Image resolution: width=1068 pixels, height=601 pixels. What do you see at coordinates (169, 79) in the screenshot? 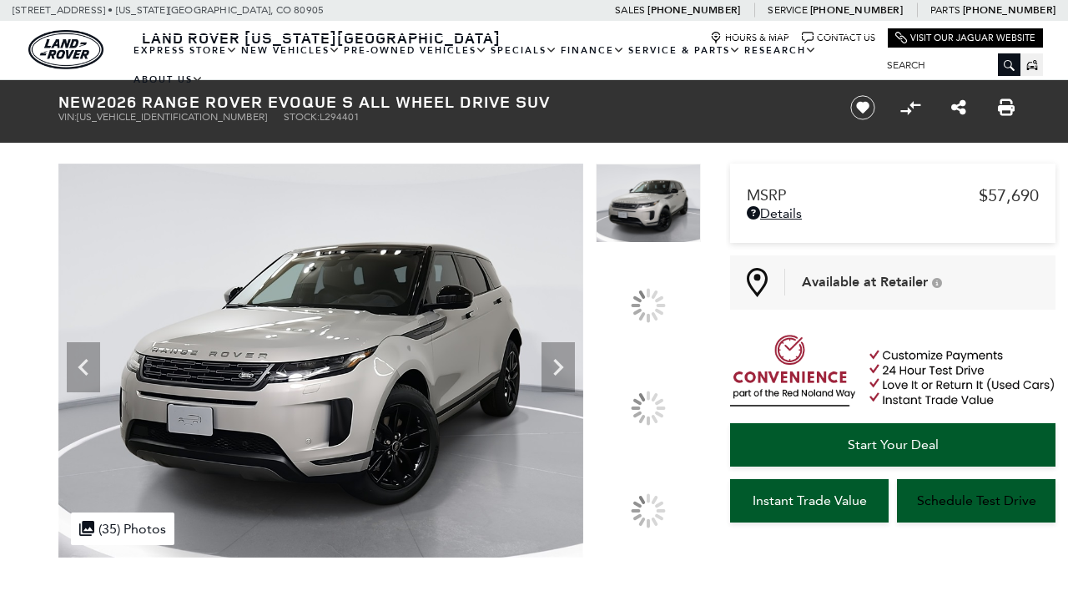
I see `a: About Us` at bounding box center [169, 79].